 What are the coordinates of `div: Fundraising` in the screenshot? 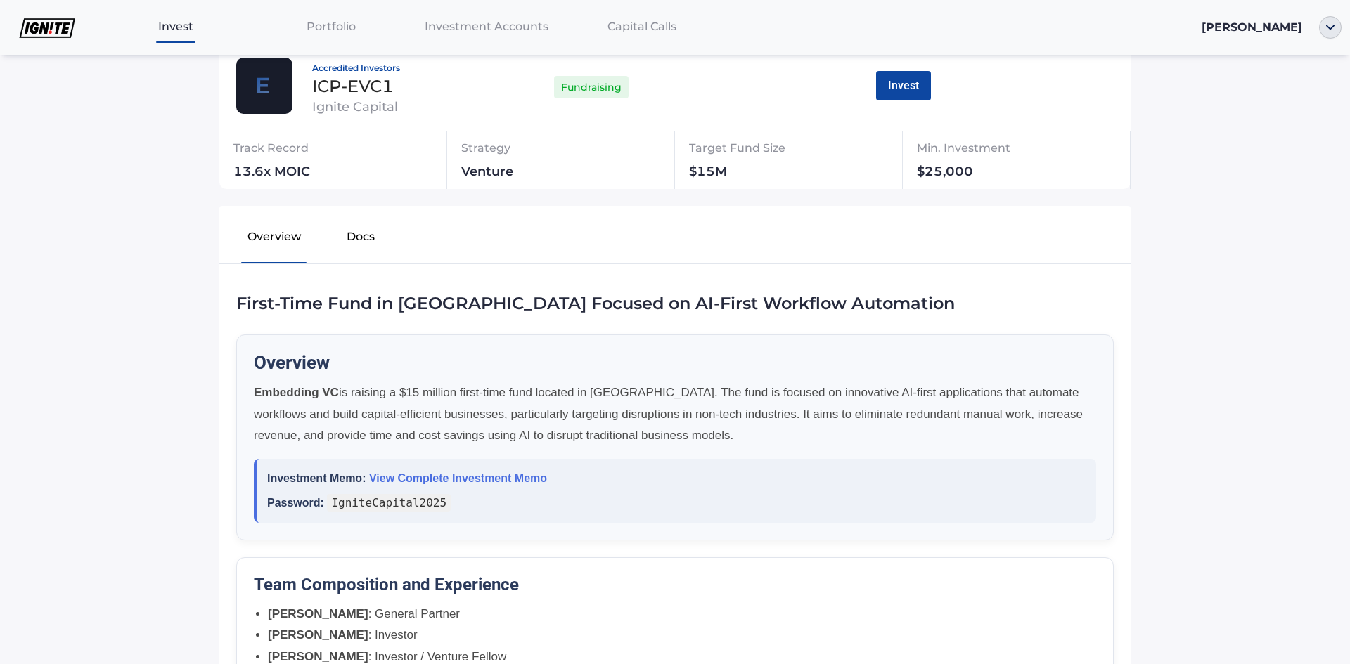 It's located at (591, 87).